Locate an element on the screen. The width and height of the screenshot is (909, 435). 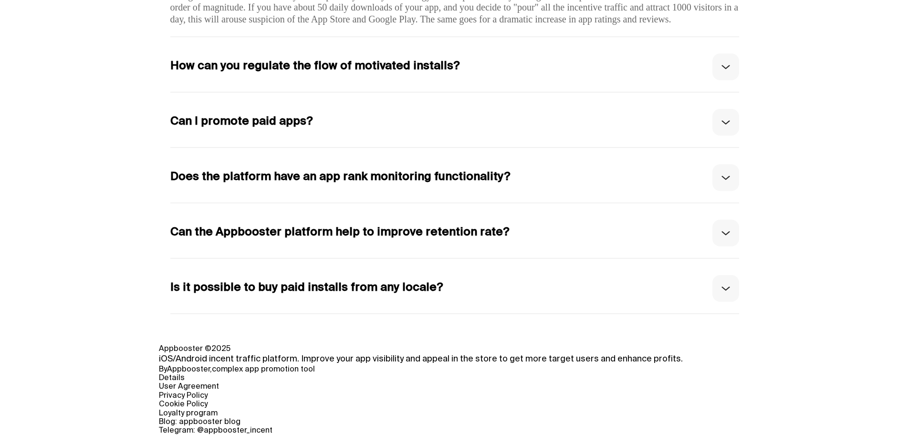
span: By is located at coordinates (185, 369).